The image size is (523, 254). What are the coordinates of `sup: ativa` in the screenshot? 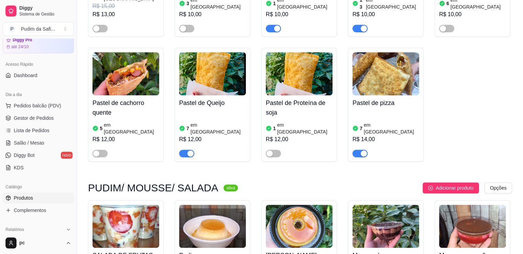 It's located at (230, 188).